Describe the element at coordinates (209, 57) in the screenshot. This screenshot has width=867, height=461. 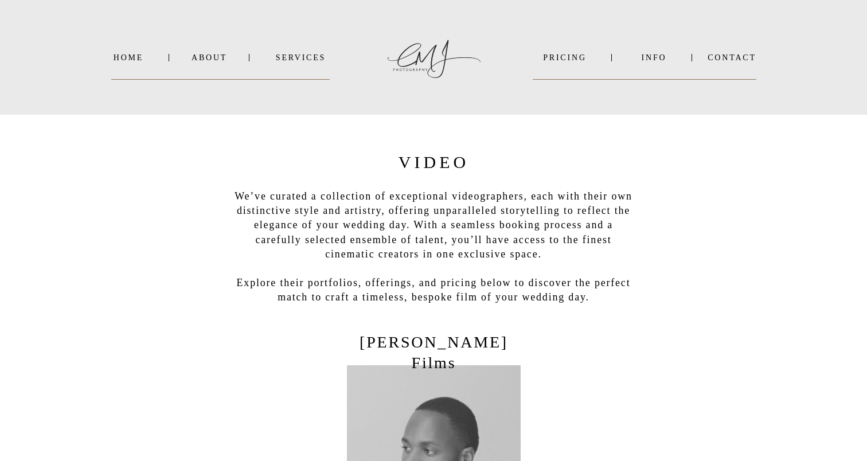
I see `a: About` at that location.